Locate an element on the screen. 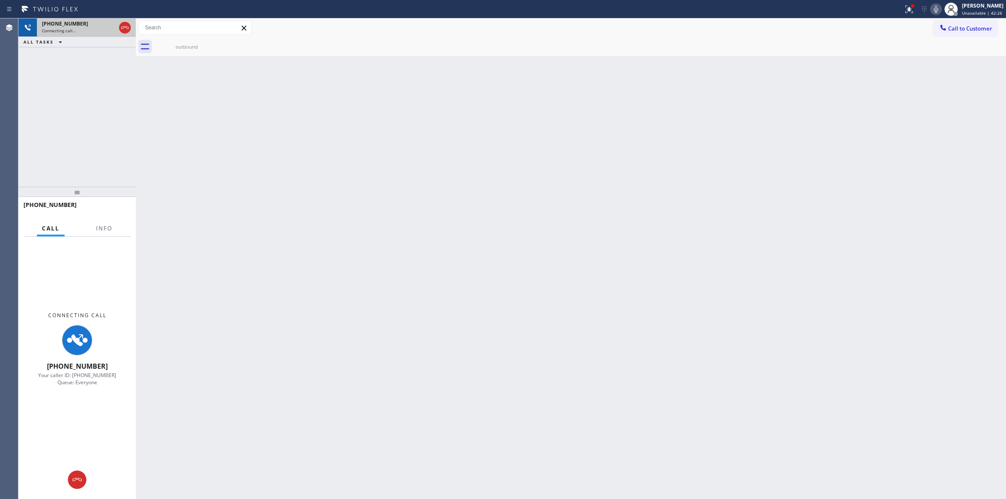 The image size is (1006, 499). button: Call to Customer is located at coordinates (965, 29).